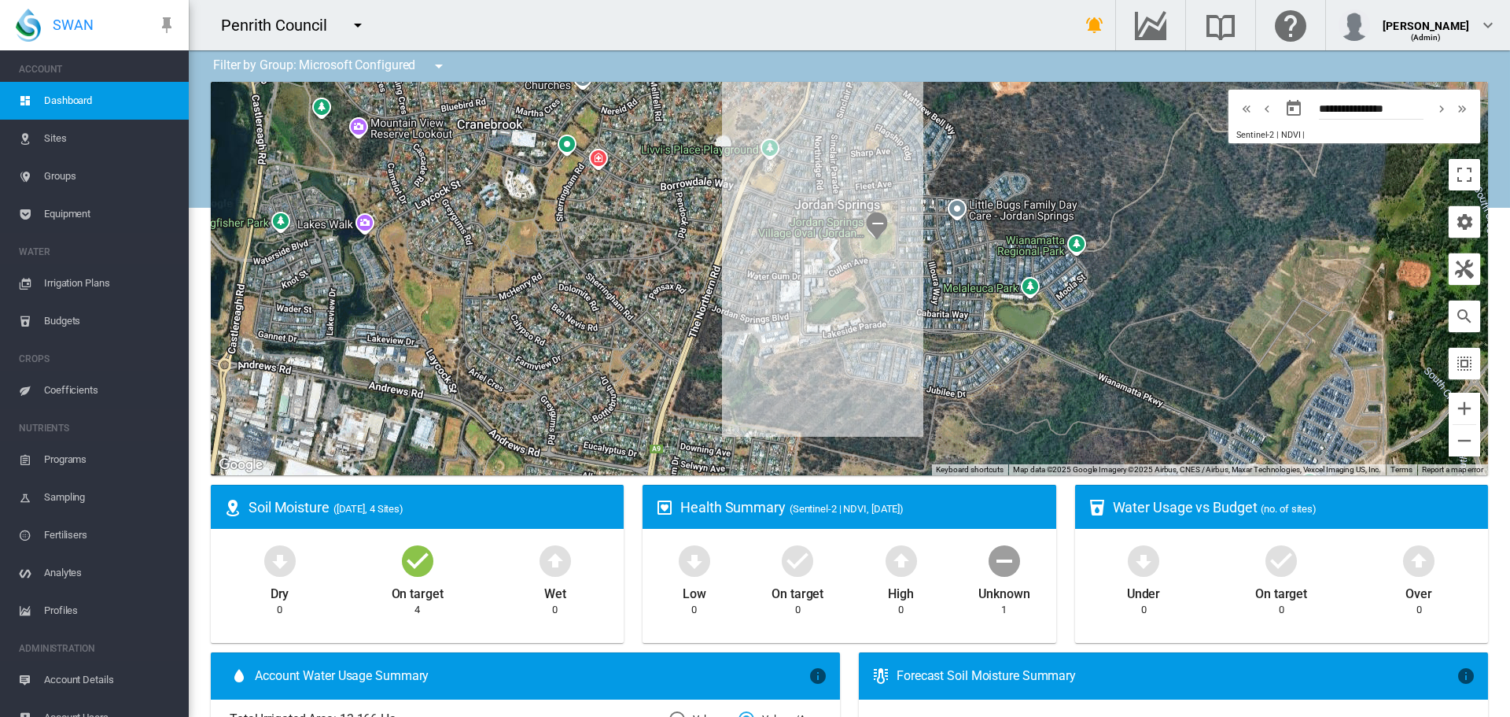 The height and width of the screenshot is (717, 1510). I want to click on div: Penrith Council, so click(281, 25).